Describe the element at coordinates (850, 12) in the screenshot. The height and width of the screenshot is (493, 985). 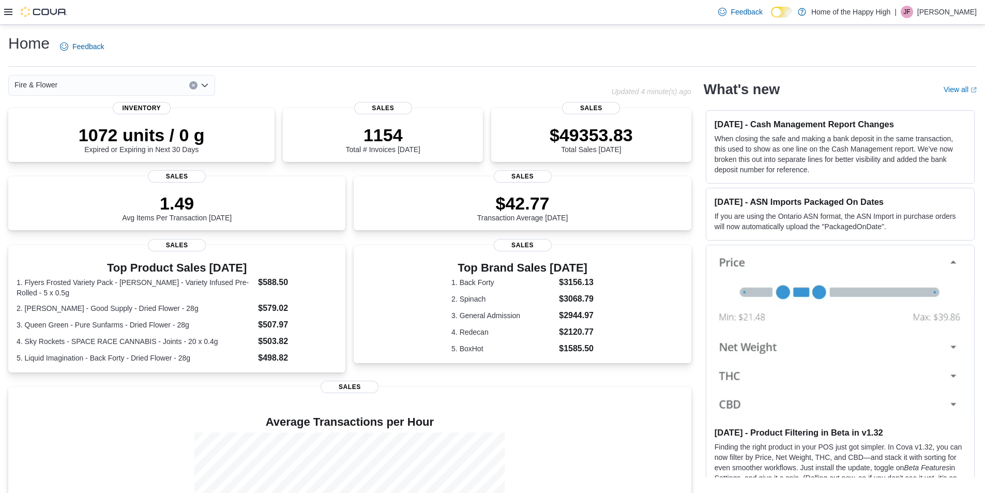
I see `p: Home of the Happy High` at that location.